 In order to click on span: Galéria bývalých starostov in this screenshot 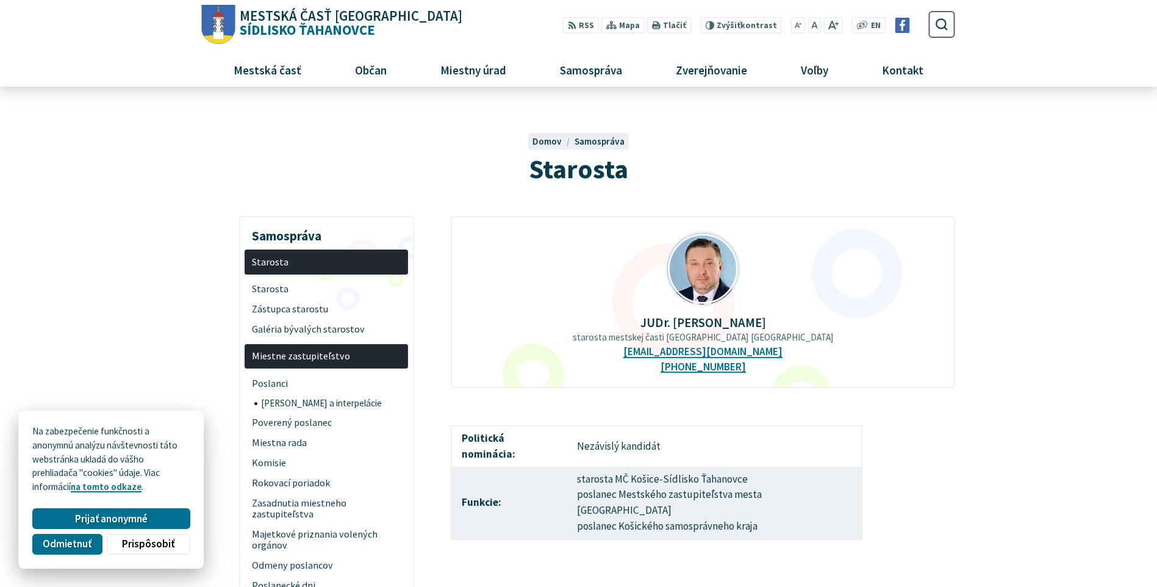, I will do `click(326, 329)`.